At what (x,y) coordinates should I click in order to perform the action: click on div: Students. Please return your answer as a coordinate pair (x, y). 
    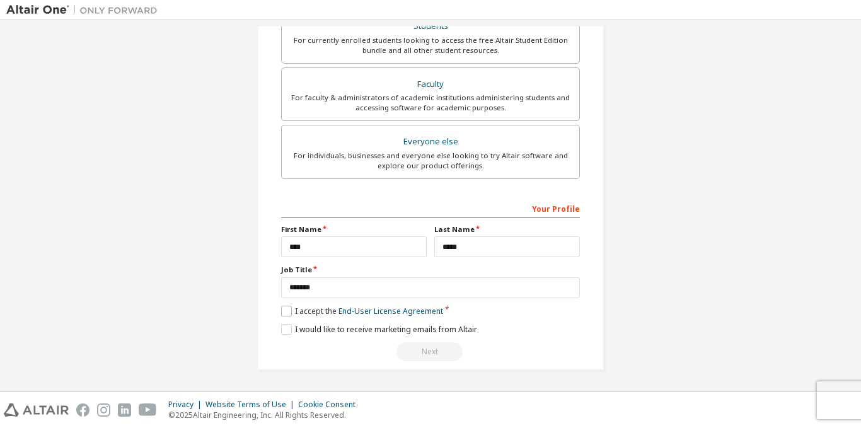
    Looking at the image, I should click on (430, 26).